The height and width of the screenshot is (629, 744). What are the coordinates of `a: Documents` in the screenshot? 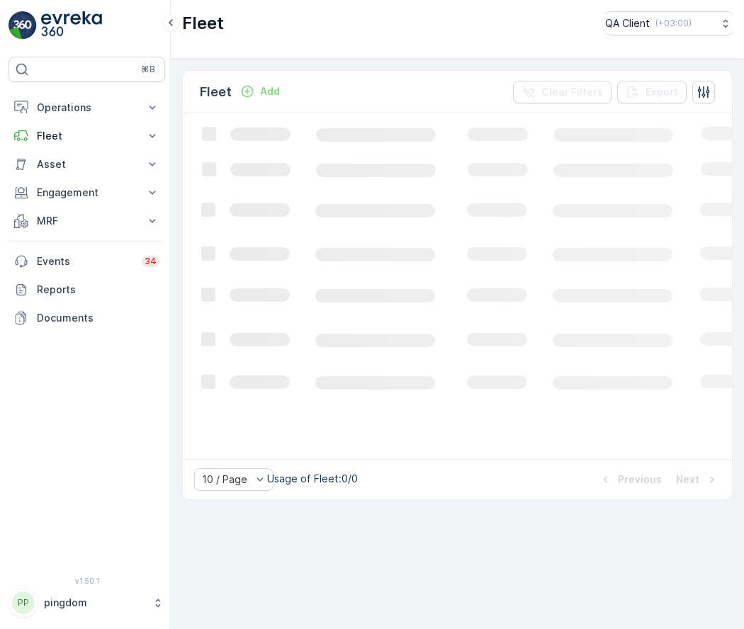 It's located at (86, 318).